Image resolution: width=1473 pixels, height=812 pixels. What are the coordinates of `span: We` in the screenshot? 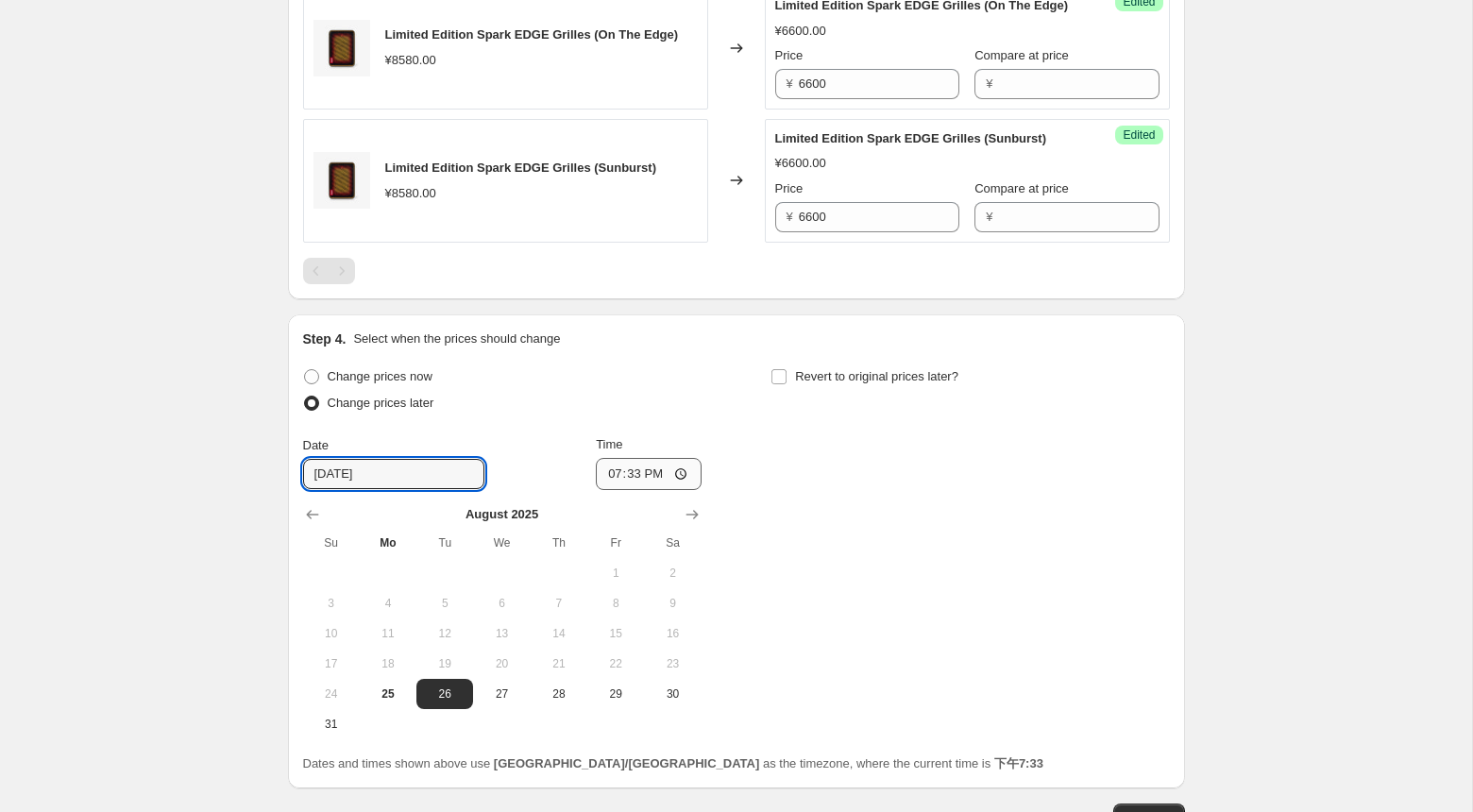 It's located at (502, 543).